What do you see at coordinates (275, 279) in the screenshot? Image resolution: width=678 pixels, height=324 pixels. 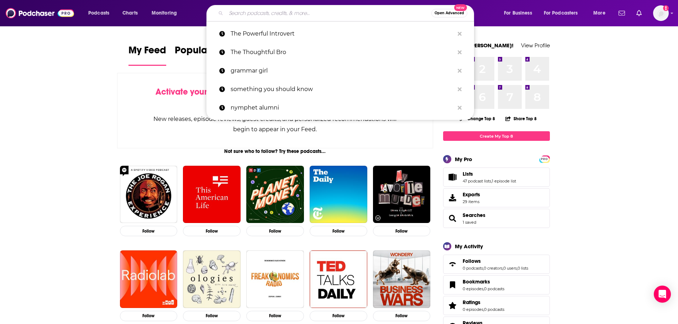 I see `img: Freakonomics Radio` at bounding box center [275, 279].